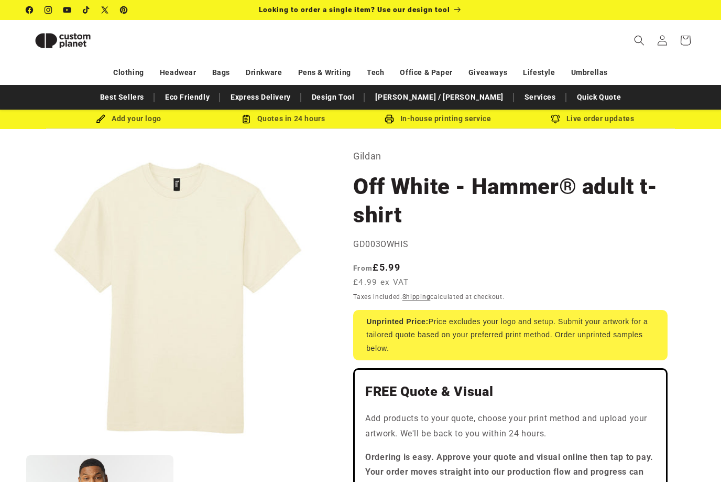  What do you see at coordinates (324, 72) in the screenshot?
I see `a: Pens & Writing` at bounding box center [324, 72].